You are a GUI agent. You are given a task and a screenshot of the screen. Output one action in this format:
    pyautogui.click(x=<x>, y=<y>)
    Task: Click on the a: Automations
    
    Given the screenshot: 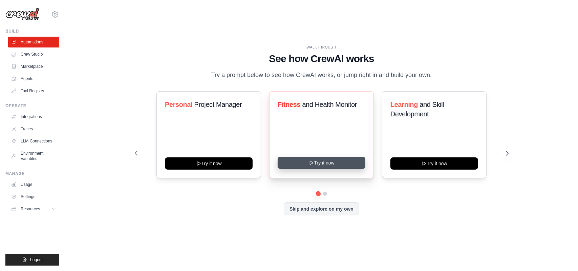 What is the action you would take?
    pyautogui.click(x=34, y=42)
    